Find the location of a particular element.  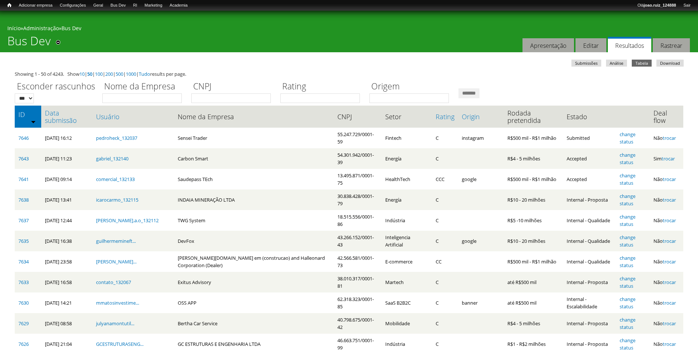

a: RI is located at coordinates (135, 6).